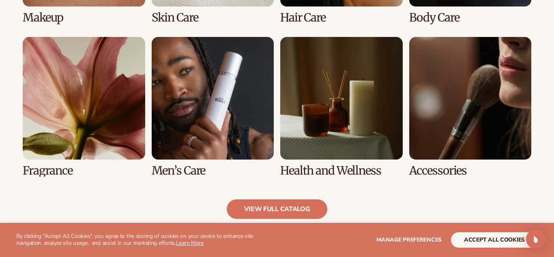 This screenshot has width=554, height=257. What do you see at coordinates (536, 239) in the screenshot?
I see `div: Open Intercom Messenger` at bounding box center [536, 239].